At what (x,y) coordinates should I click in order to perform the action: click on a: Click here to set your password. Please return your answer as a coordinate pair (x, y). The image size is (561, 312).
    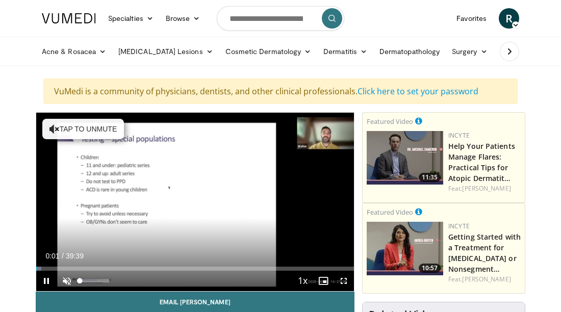
    Looking at the image, I should click on (418, 91).